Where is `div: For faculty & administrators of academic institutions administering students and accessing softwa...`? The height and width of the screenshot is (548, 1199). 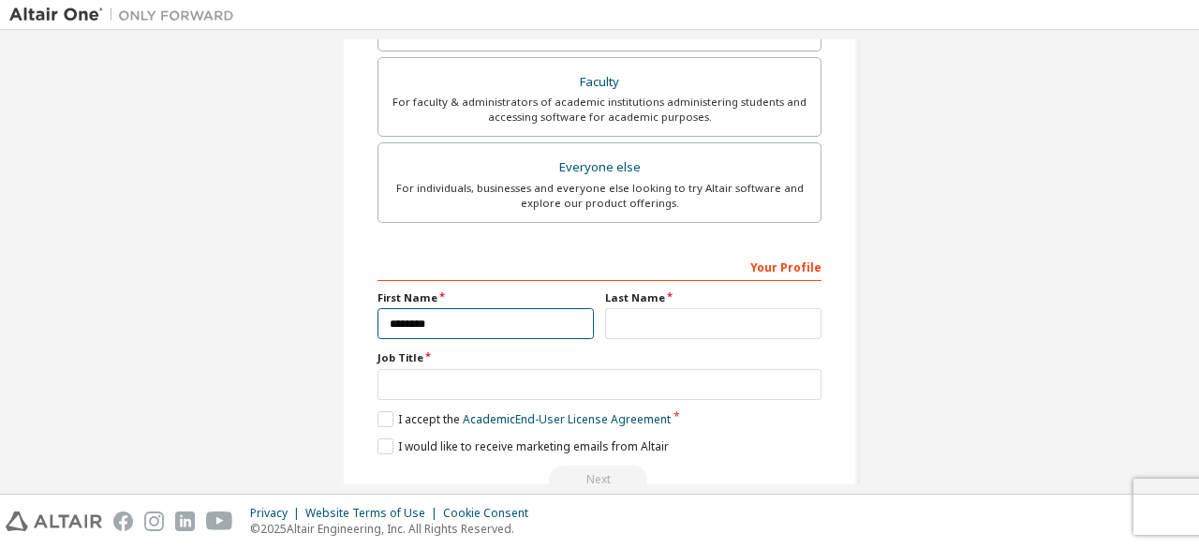 div: For faculty & administrators of academic institutions administering students and accessing softwa... is located at coordinates (600, 110).